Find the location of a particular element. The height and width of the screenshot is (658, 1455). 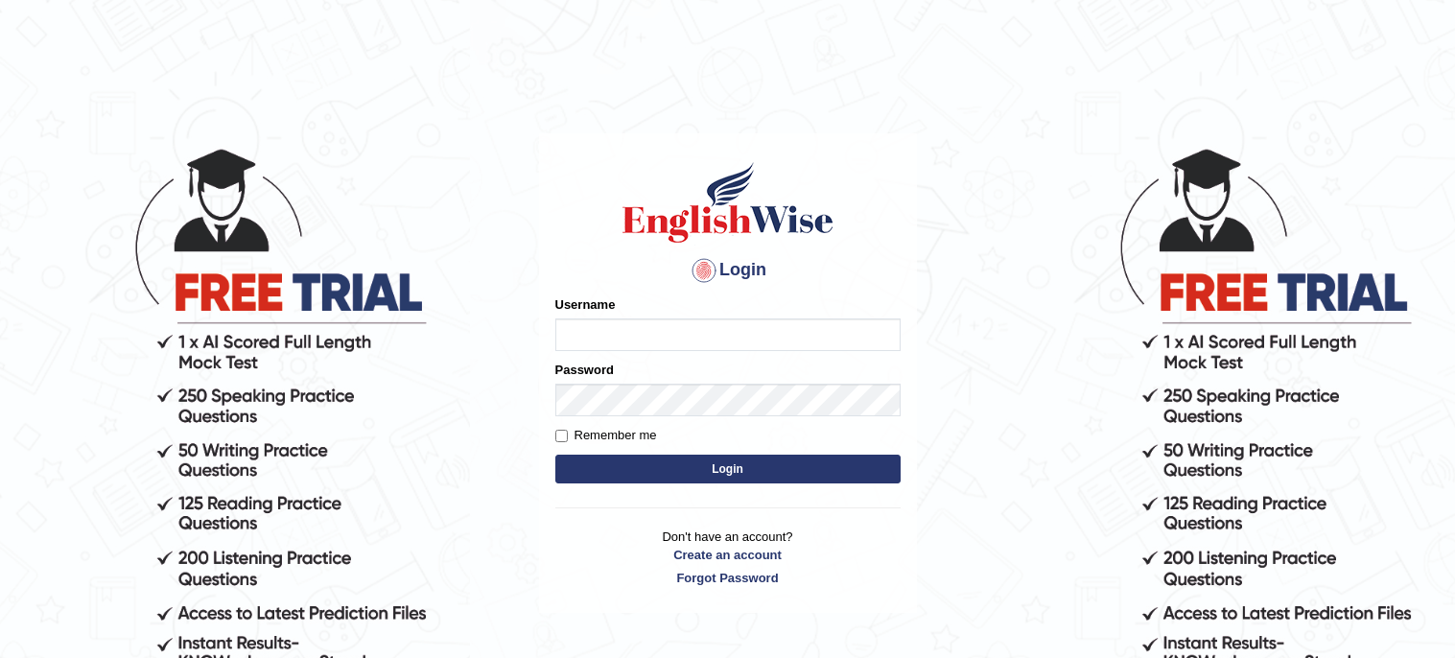

h4: Login is located at coordinates (728, 271).